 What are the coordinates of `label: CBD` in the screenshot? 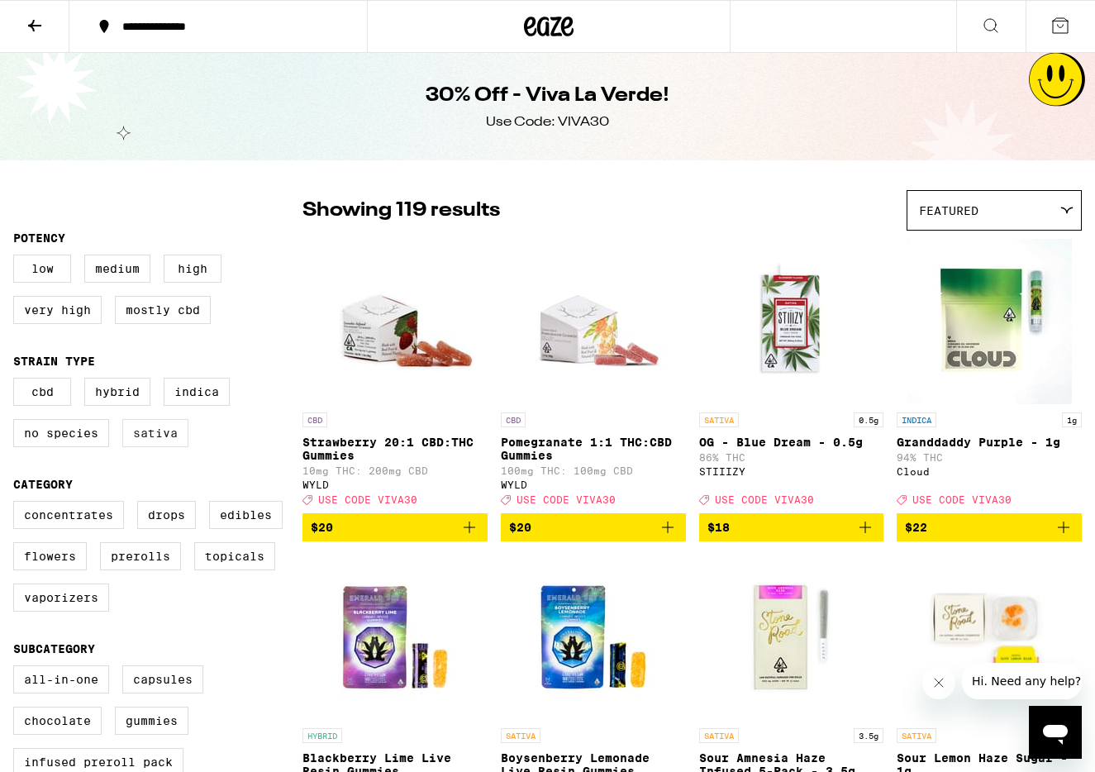 It's located at (42, 392).